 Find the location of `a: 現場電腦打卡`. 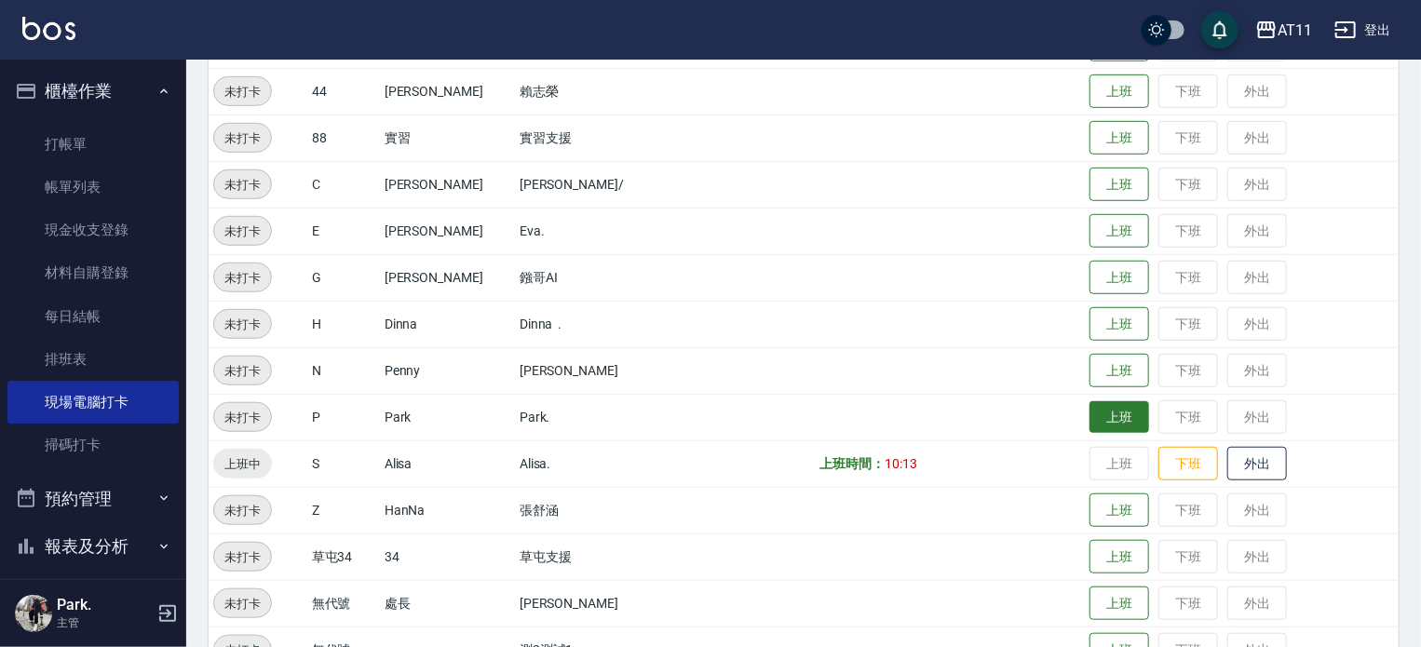

a: 現場電腦打卡 is located at coordinates (93, 402).